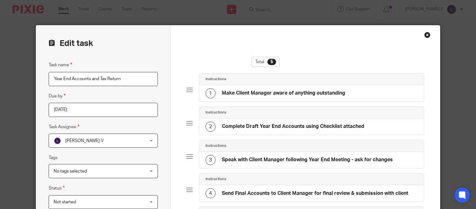 This screenshot has height=209, width=476. Describe the element at coordinates (211, 126) in the screenshot. I see `div: 2` at that location.